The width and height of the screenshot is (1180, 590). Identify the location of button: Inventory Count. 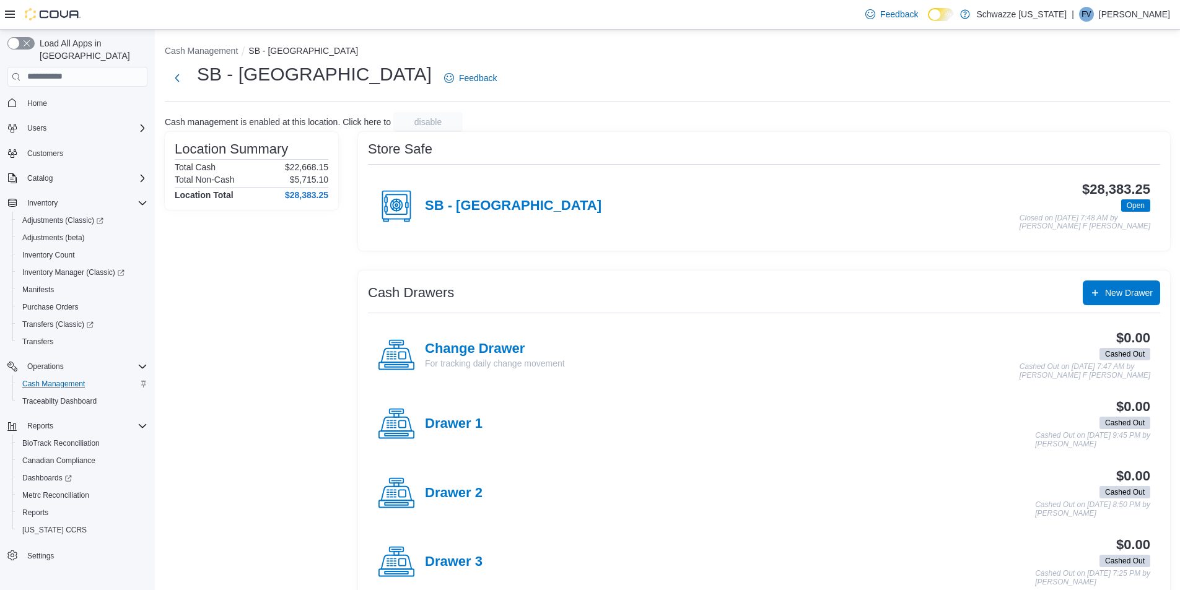
(82, 255).